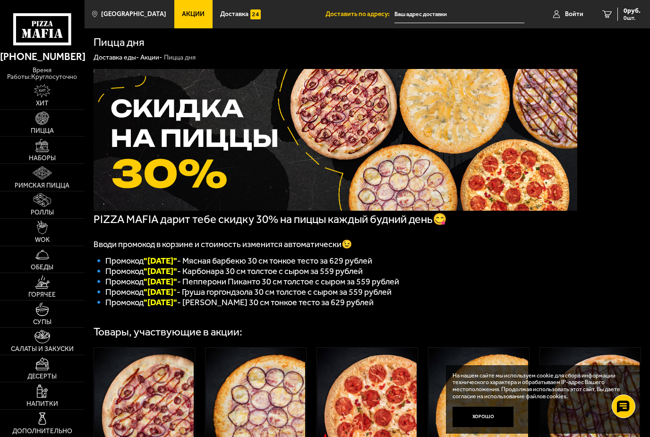 The width and height of the screenshot is (650, 437). I want to click on span: Доставка, so click(234, 14).